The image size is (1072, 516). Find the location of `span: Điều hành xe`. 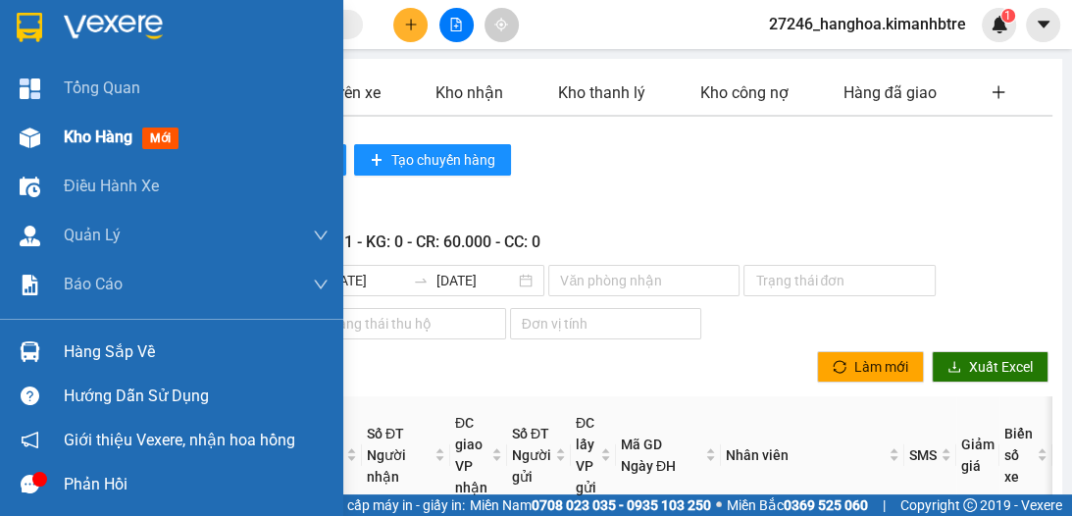

span: Điều hành xe is located at coordinates (111, 185).